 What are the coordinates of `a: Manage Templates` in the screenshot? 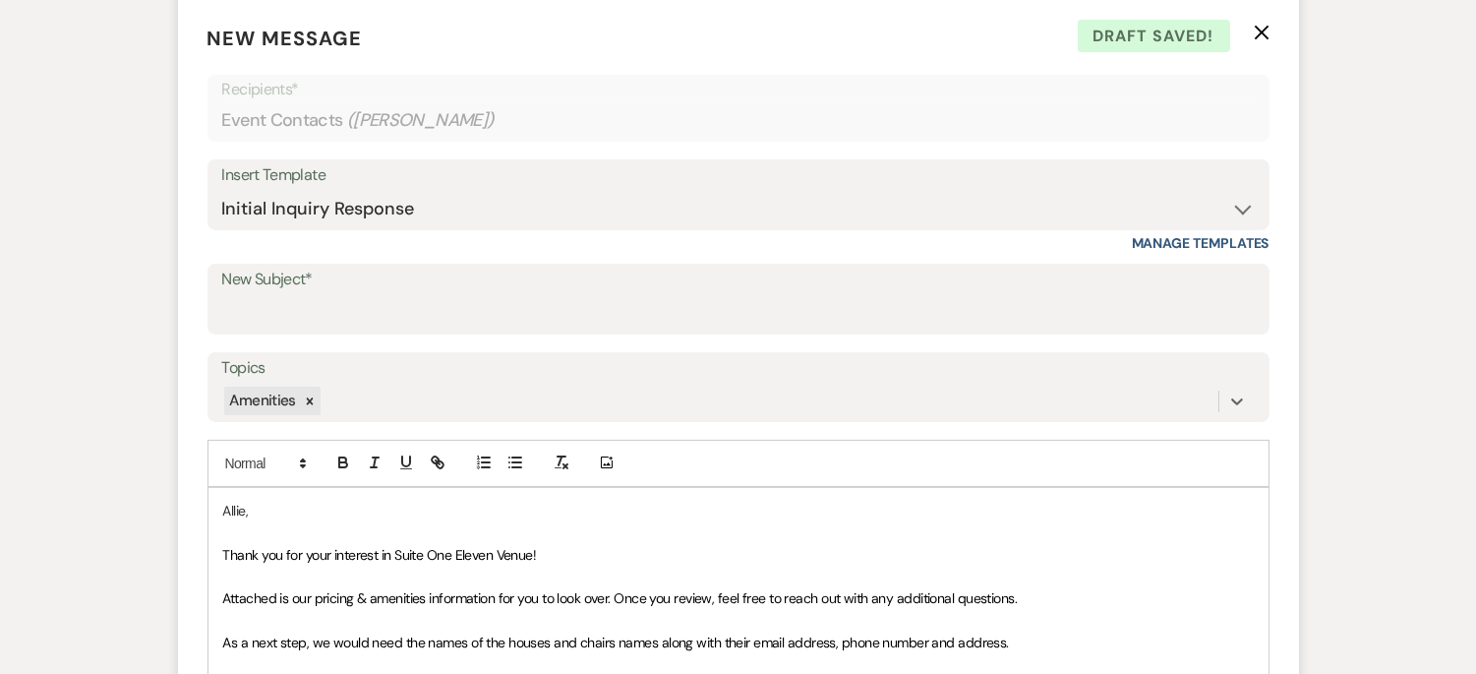 It's located at (1201, 243).